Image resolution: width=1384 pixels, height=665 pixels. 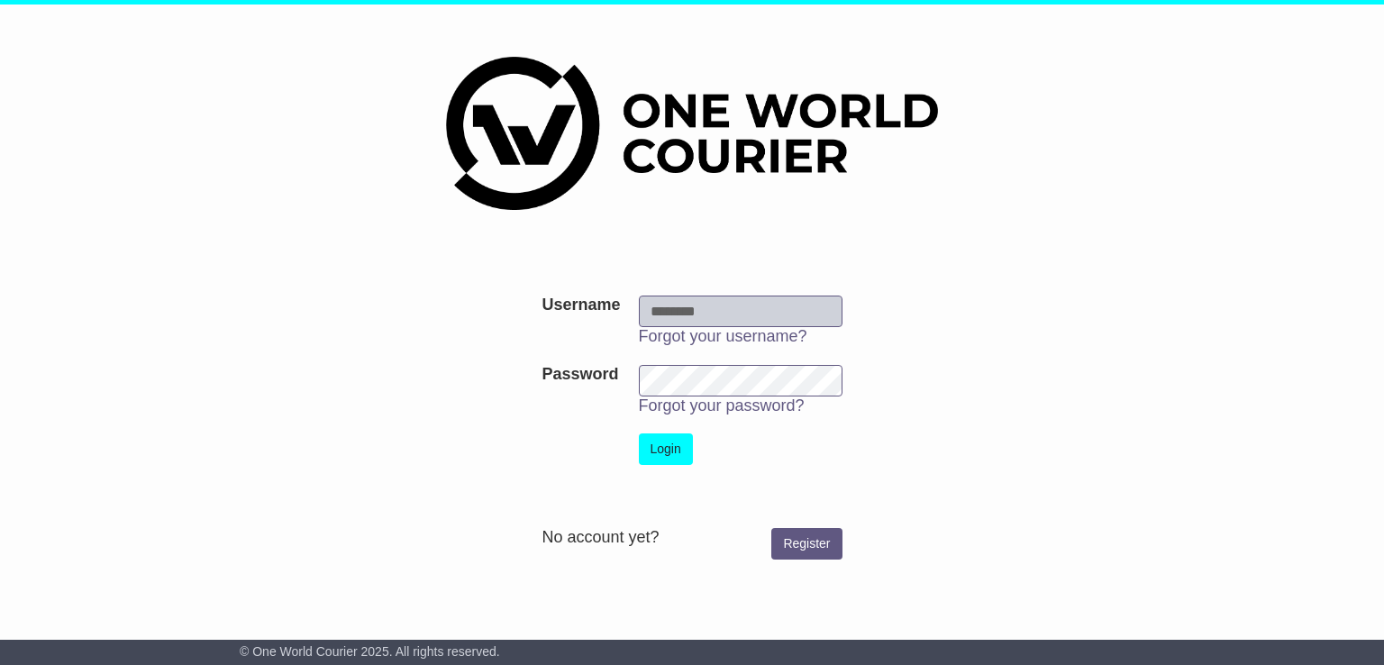 I want to click on span: © One World Courier 2025. All rights reserved., so click(x=369, y=651).